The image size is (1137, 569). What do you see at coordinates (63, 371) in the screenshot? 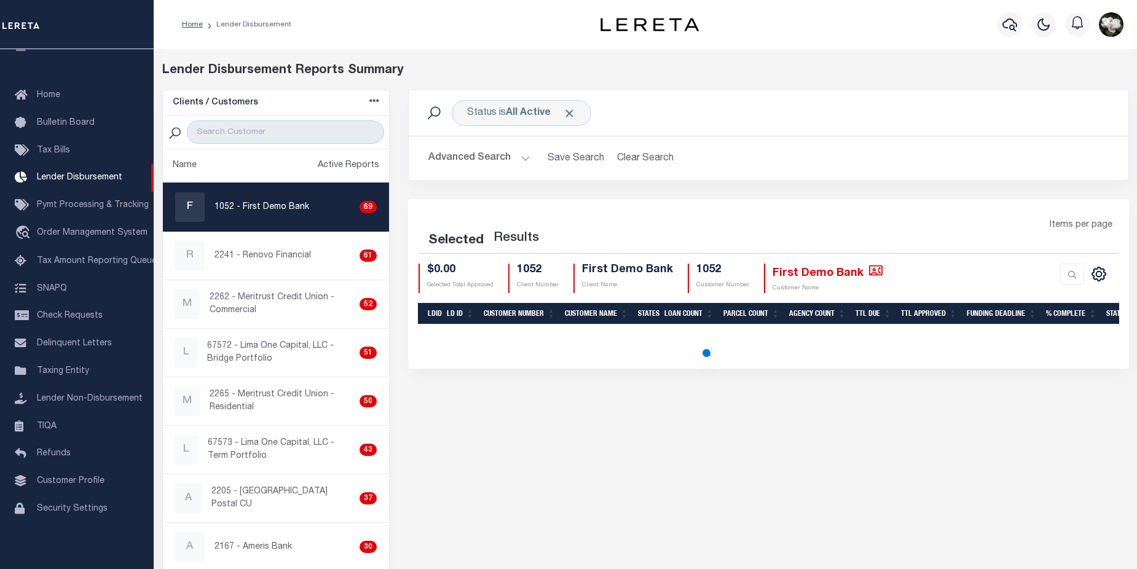
I see `span: Taxing Entity` at bounding box center [63, 371].